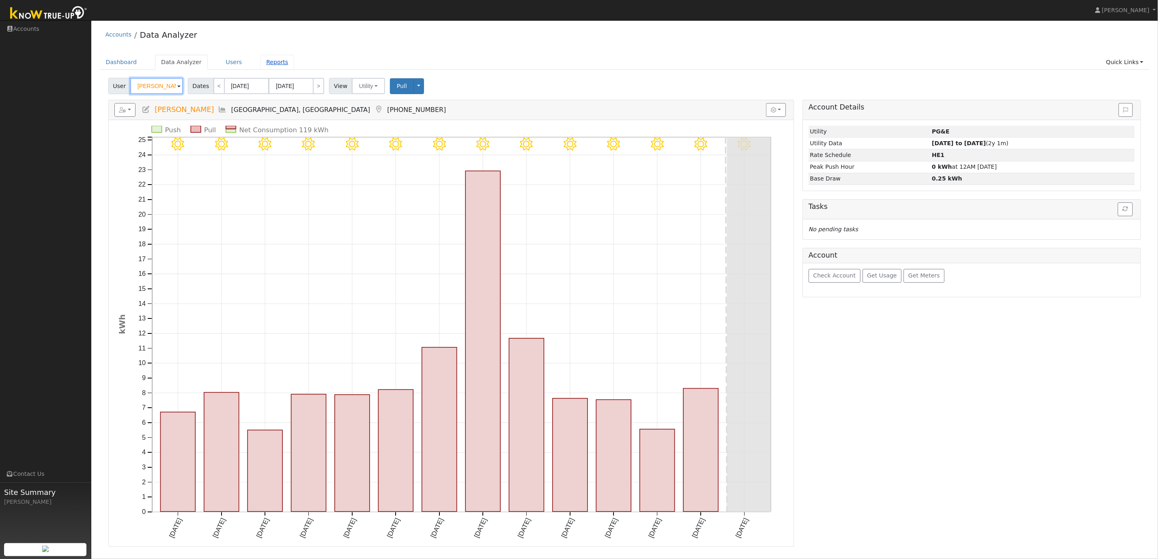 This screenshot has width=1158, height=559. Describe the element at coordinates (157, 86) in the screenshot. I see `input: Select a User` at that location.